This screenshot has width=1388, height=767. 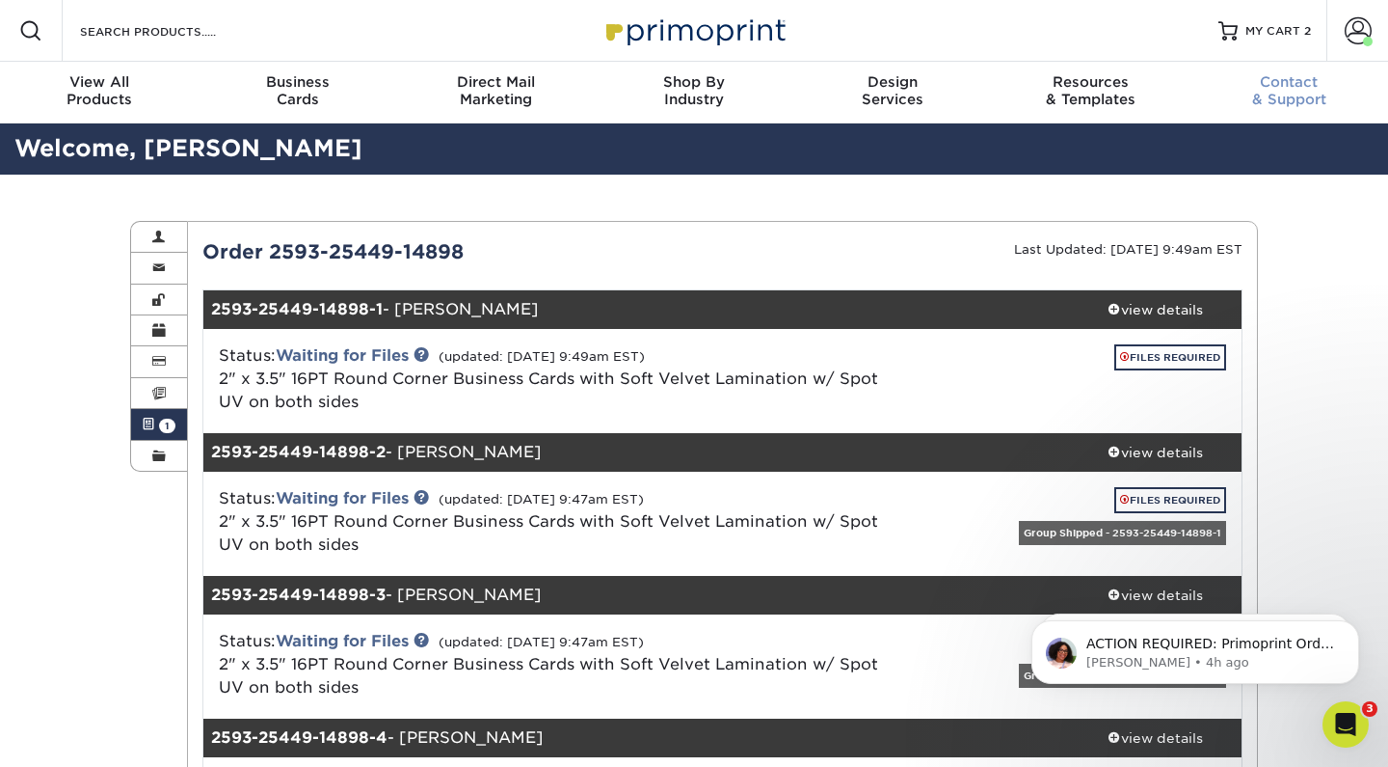 What do you see at coordinates (167, 425) in the screenshot?
I see `span: 1` at bounding box center [167, 425].